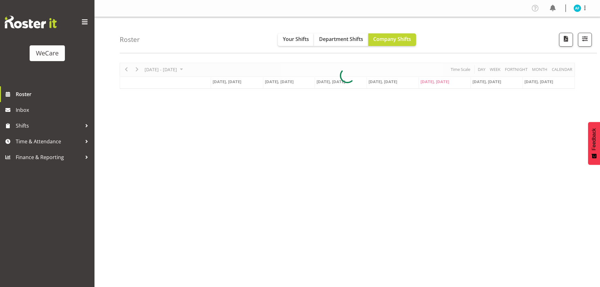 The height and width of the screenshot is (287, 600). I want to click on span: Finance & Reporting, so click(49, 157).